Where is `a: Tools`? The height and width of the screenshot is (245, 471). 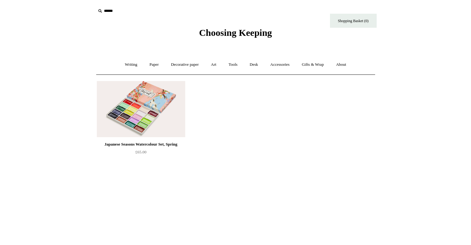 a: Tools is located at coordinates (233, 64).